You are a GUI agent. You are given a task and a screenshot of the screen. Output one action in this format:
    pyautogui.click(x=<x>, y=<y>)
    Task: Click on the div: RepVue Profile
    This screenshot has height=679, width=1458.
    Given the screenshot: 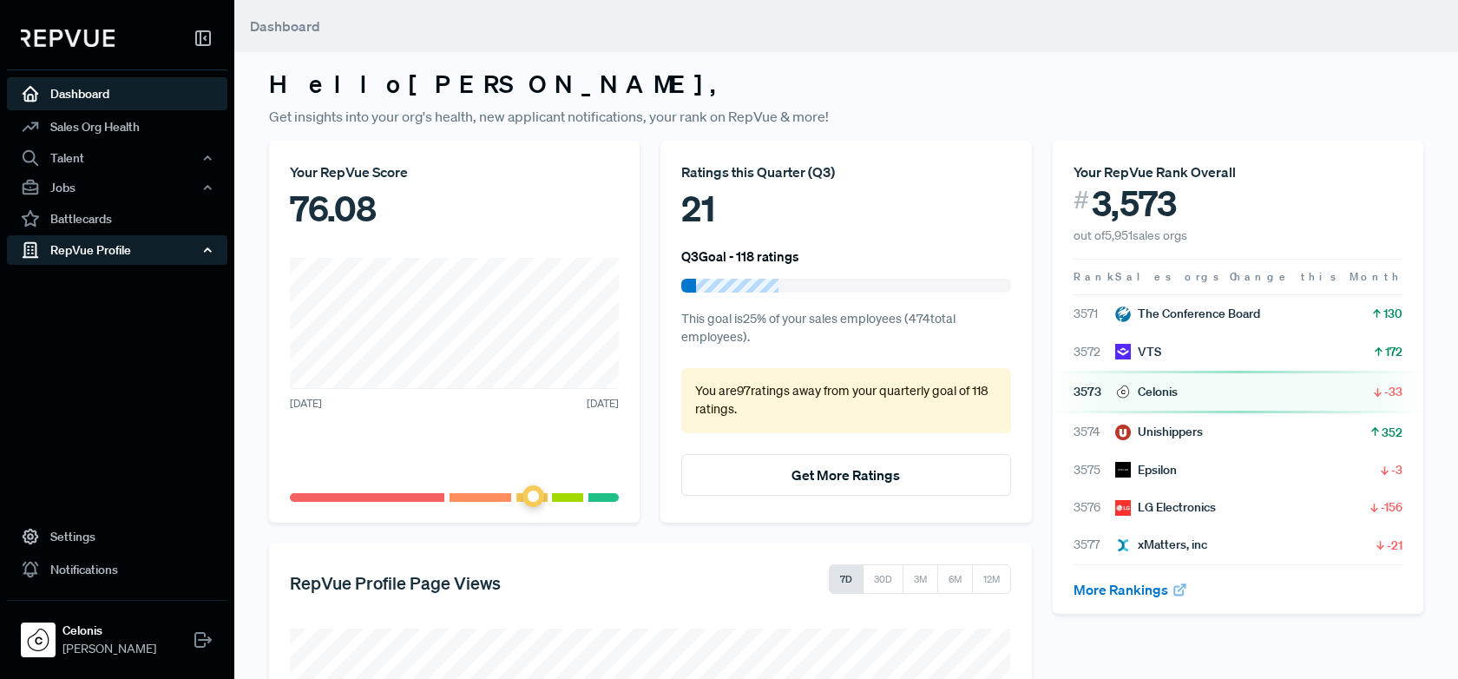 What is the action you would take?
    pyautogui.click(x=117, y=250)
    